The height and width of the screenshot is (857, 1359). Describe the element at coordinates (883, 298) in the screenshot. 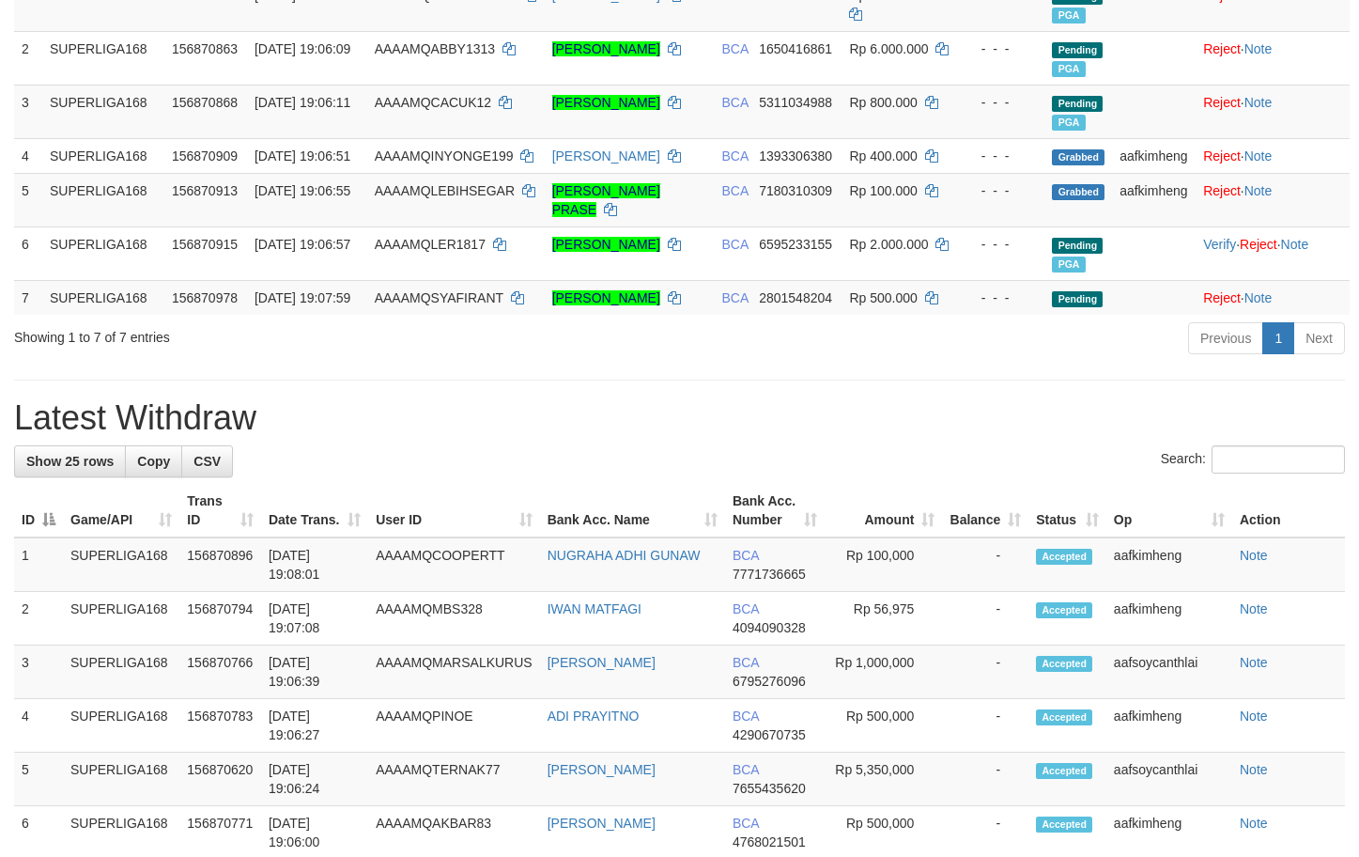

I see `span: Rp 500.000` at that location.